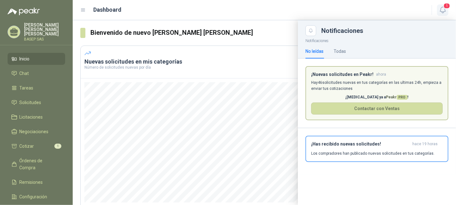 Image resolution: width=456 pixels, height=205 pixels. I want to click on h1: Dashboard, so click(107, 10).